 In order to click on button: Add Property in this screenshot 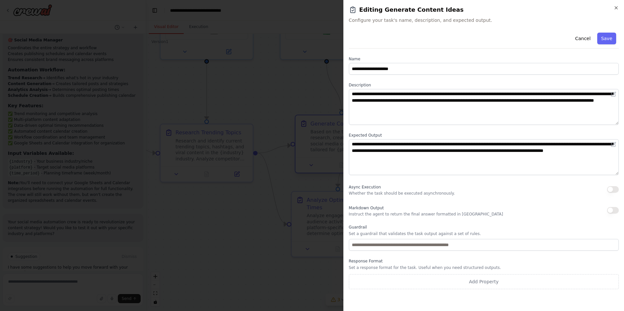, I will do `click(484, 282)`.